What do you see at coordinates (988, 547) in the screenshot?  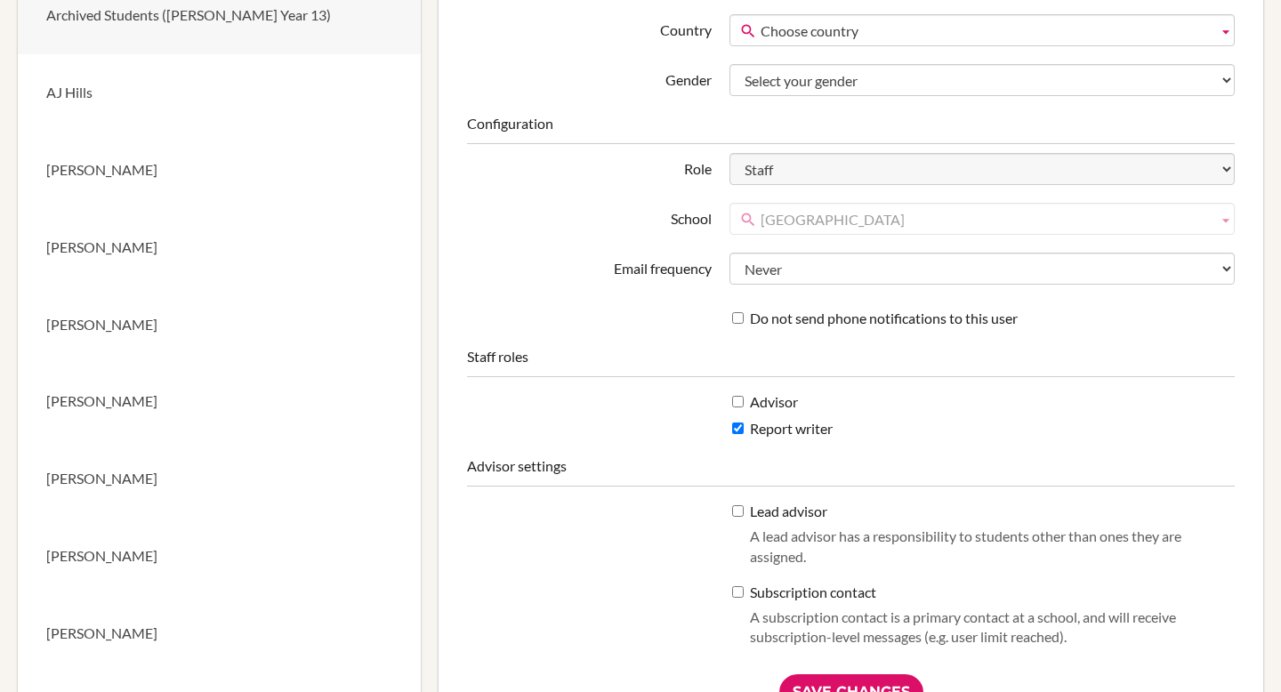 I see `p: A lead advisor has a responsibility to students other than ones they are assigned.` at bounding box center [988, 547].